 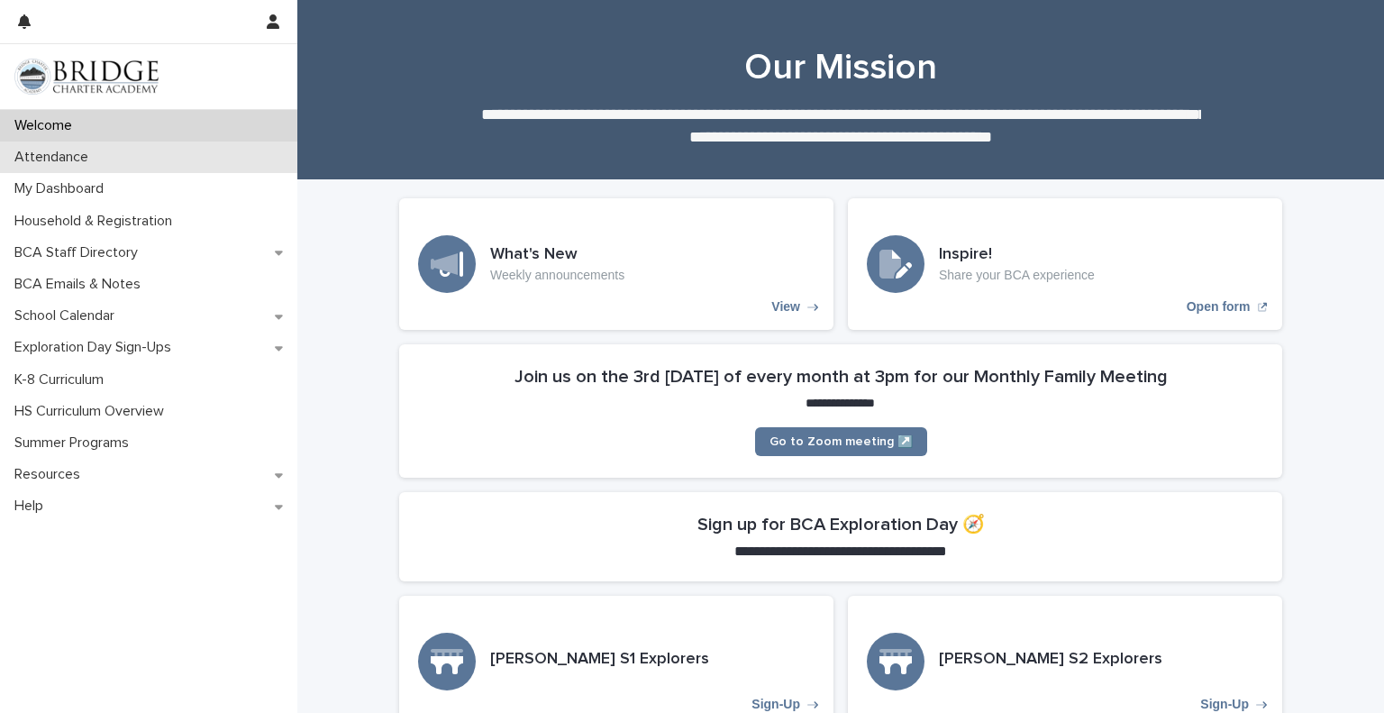 I want to click on h3: What's New, so click(x=557, y=255).